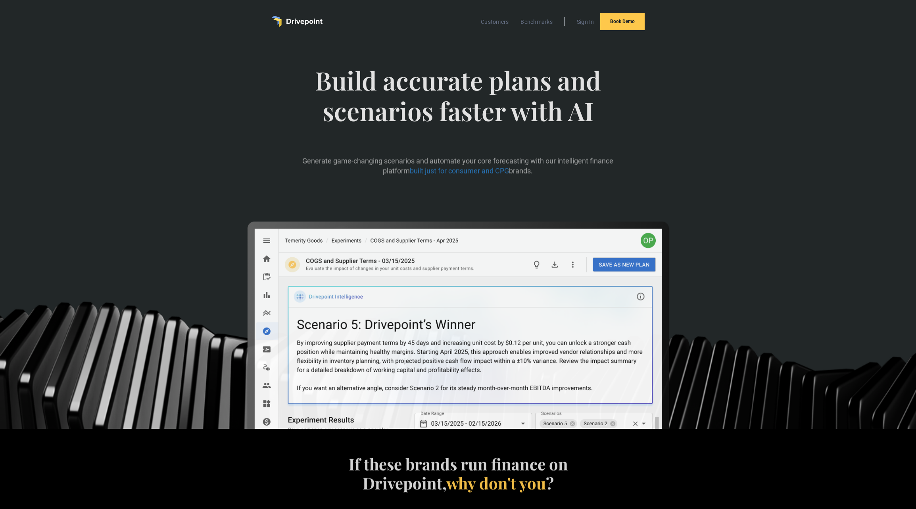  Describe the element at coordinates (496, 482) in the screenshot. I see `span: why don't you` at that location.